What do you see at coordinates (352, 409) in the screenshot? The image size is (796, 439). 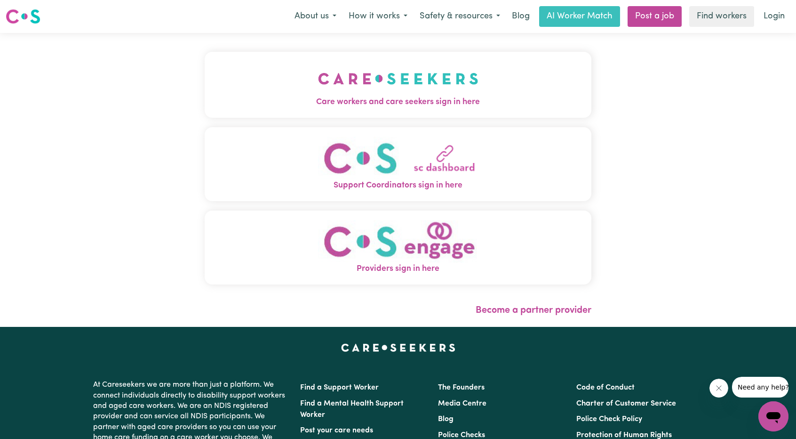 I see `a: Find a Mental Health Support Worker` at bounding box center [352, 409].